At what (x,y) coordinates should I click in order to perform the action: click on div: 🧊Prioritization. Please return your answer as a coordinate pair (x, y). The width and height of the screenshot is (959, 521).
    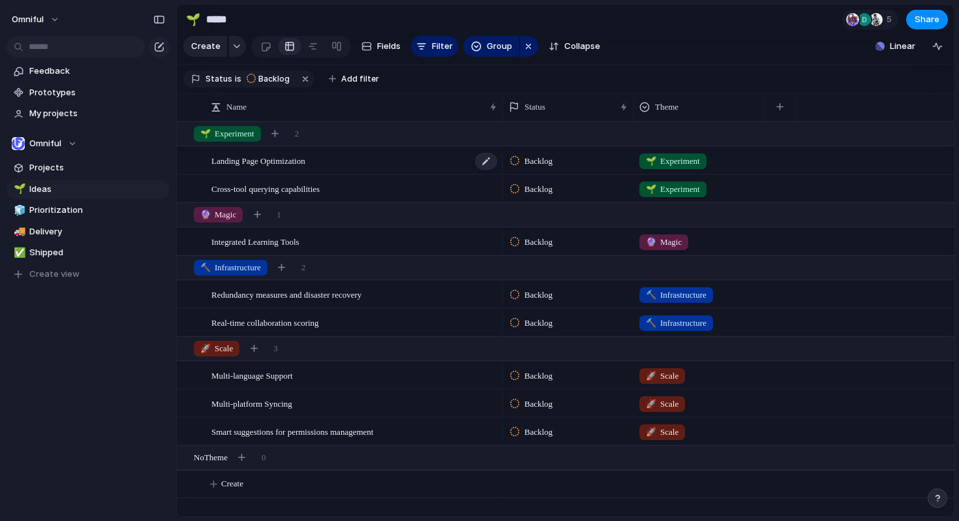
    Looking at the image, I should click on (88, 210).